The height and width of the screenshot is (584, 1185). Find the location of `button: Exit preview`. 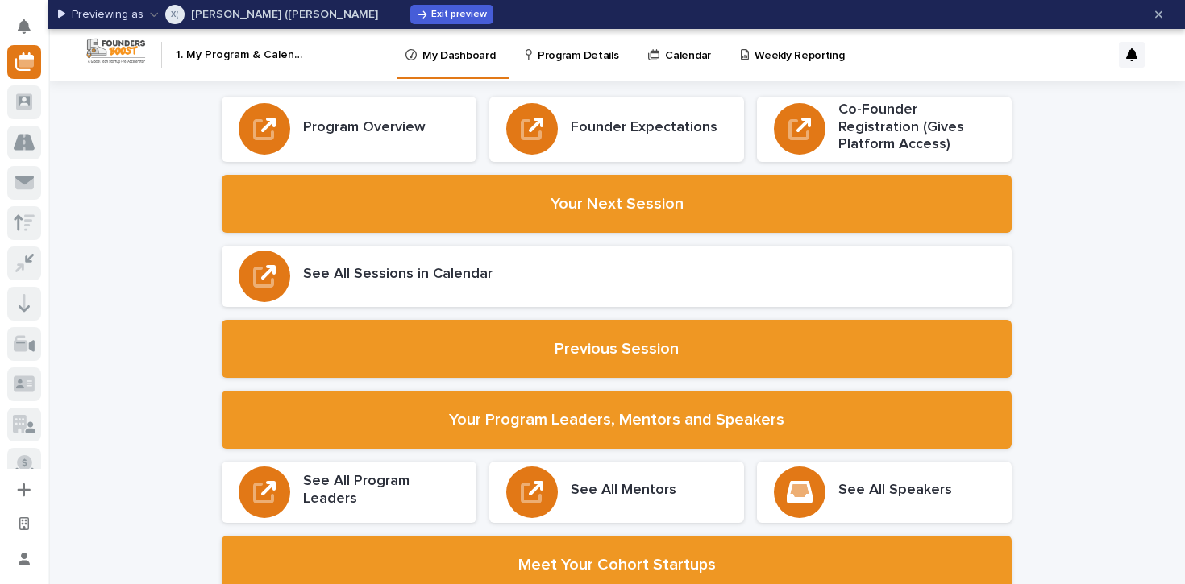

button: Exit preview is located at coordinates (451, 15).